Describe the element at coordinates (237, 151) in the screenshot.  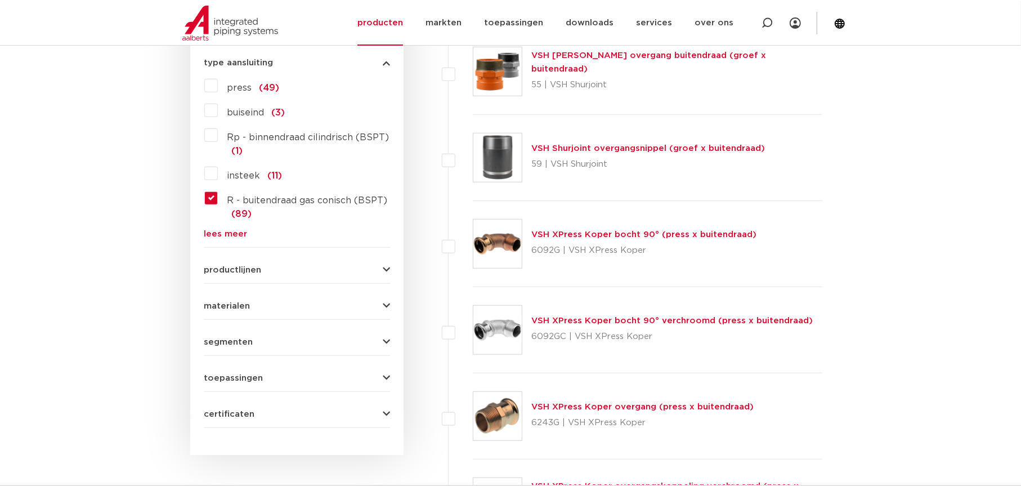
I see `span: (1)` at that location.